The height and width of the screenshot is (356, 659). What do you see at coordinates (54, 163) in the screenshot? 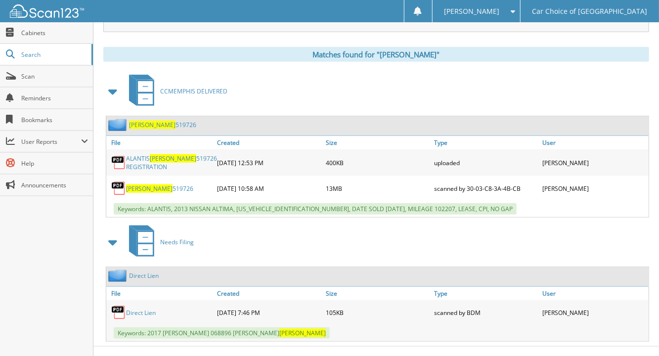
I see `span: Help` at bounding box center [54, 163].